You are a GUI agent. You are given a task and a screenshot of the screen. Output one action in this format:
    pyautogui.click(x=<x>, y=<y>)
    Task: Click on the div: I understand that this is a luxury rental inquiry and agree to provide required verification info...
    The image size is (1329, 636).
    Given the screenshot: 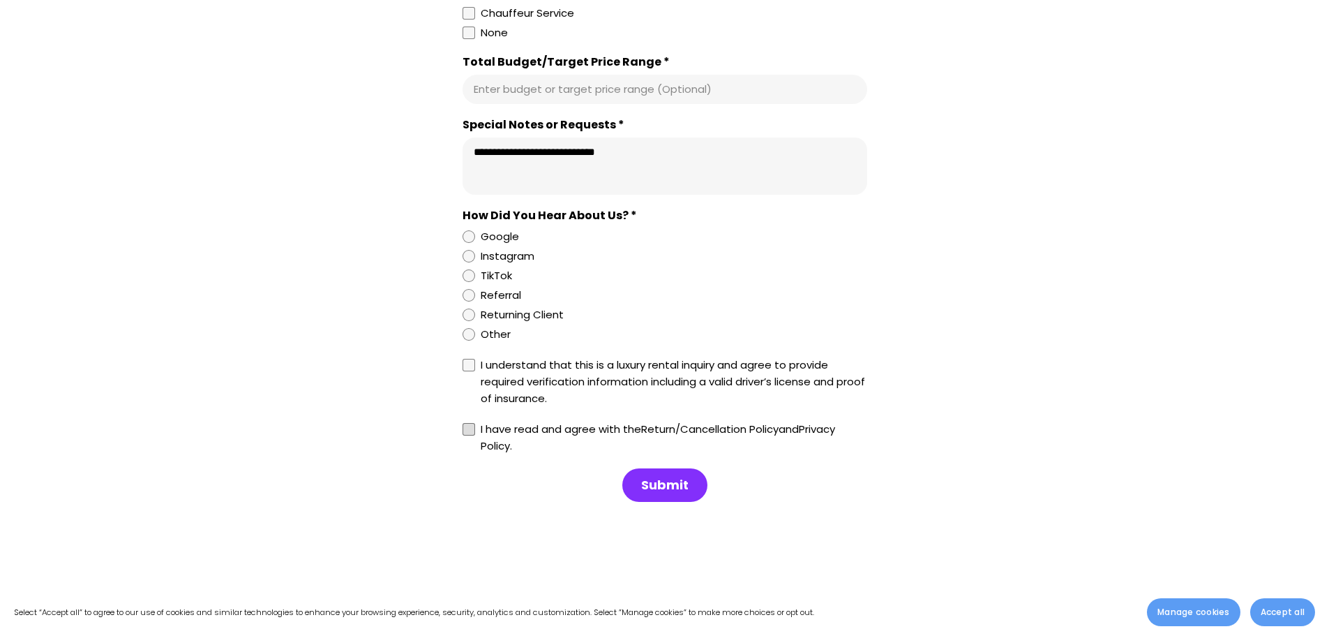 What is the action you would take?
    pyautogui.click(x=674, y=382)
    